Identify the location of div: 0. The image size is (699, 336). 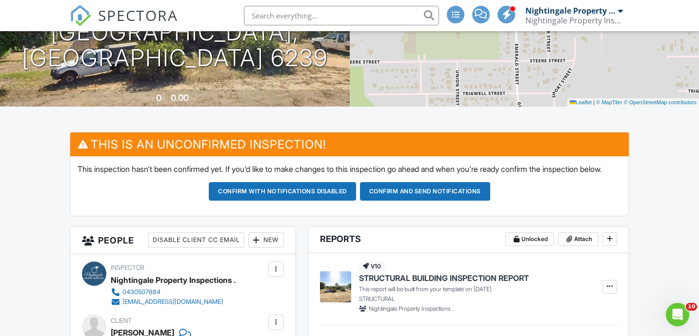
(158, 98).